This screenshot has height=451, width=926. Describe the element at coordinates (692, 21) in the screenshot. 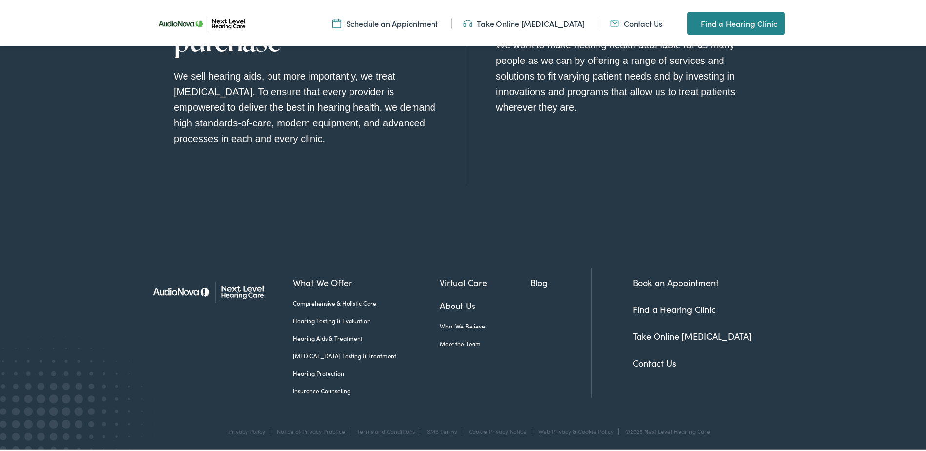

I see `img: A map pin icon in teal indicates location-related features or services.` at that location.